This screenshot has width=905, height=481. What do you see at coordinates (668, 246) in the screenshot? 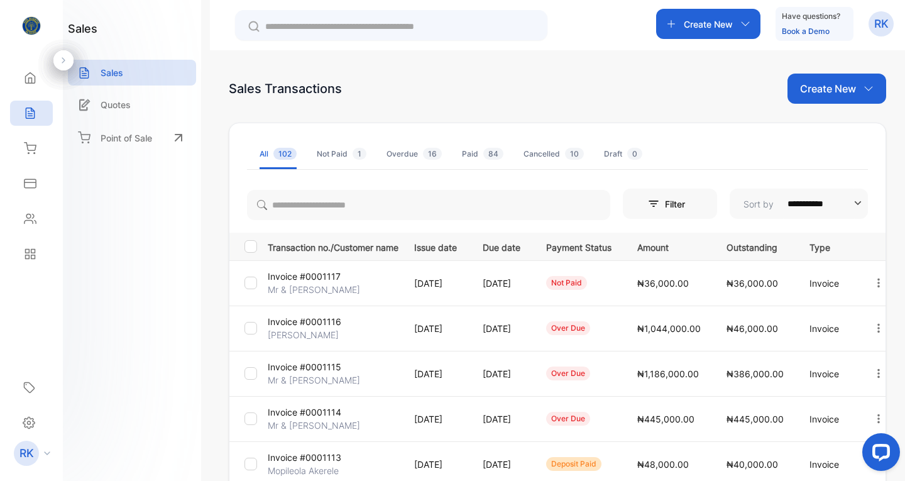
I see `p: Amount` at bounding box center [668, 246].